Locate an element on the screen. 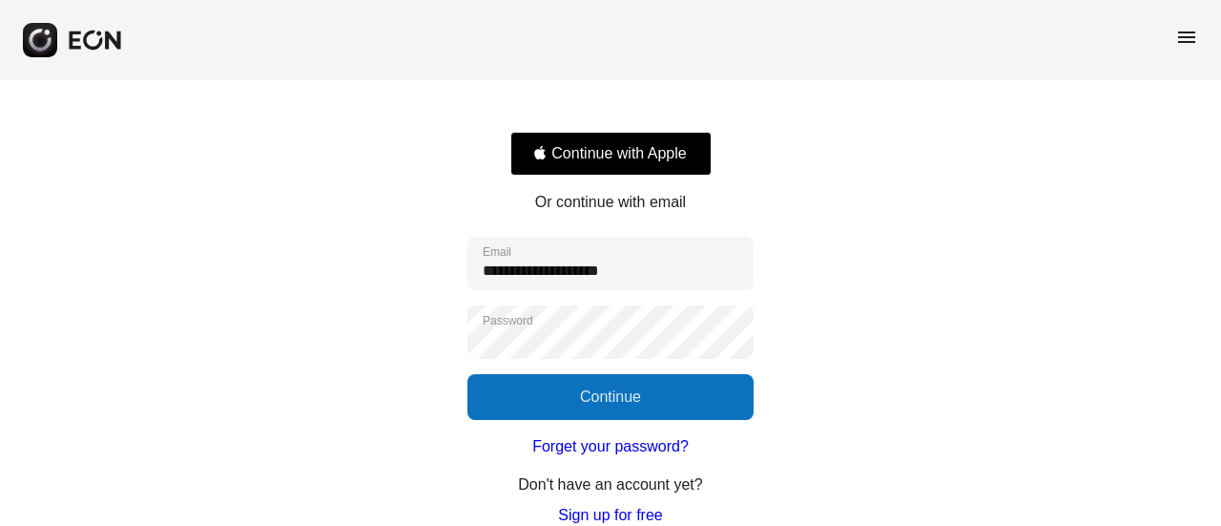 The image size is (1221, 526). button: Continue is located at coordinates (610, 397).